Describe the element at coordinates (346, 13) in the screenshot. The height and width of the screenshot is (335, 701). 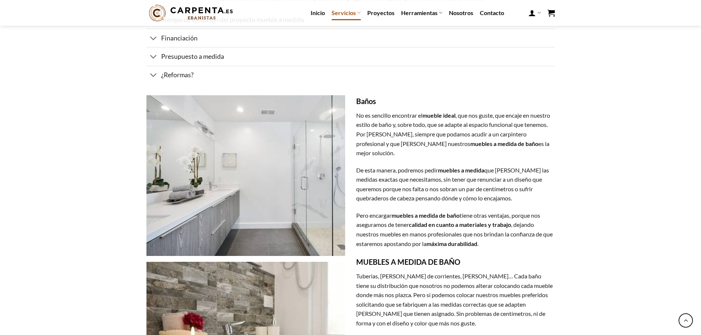
I see `a: Servicios` at that location.